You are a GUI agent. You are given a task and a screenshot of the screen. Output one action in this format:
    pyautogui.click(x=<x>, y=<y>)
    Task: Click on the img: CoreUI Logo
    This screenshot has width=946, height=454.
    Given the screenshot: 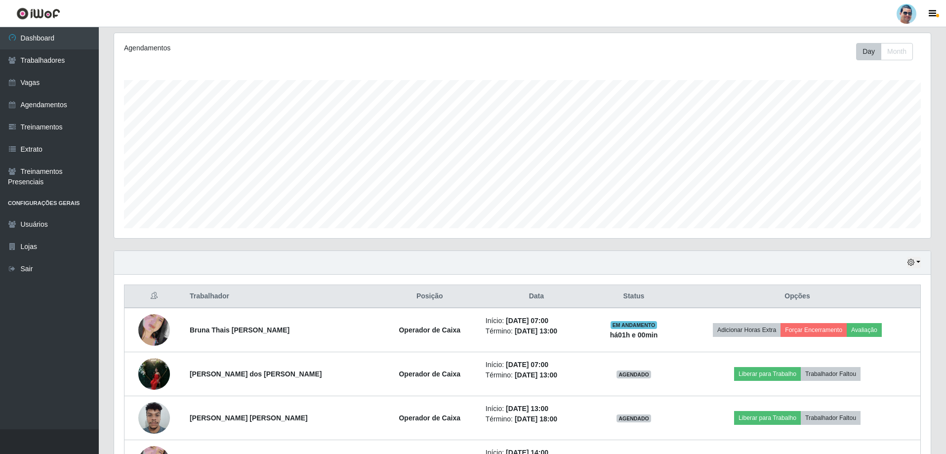 What is the action you would take?
    pyautogui.click(x=38, y=13)
    